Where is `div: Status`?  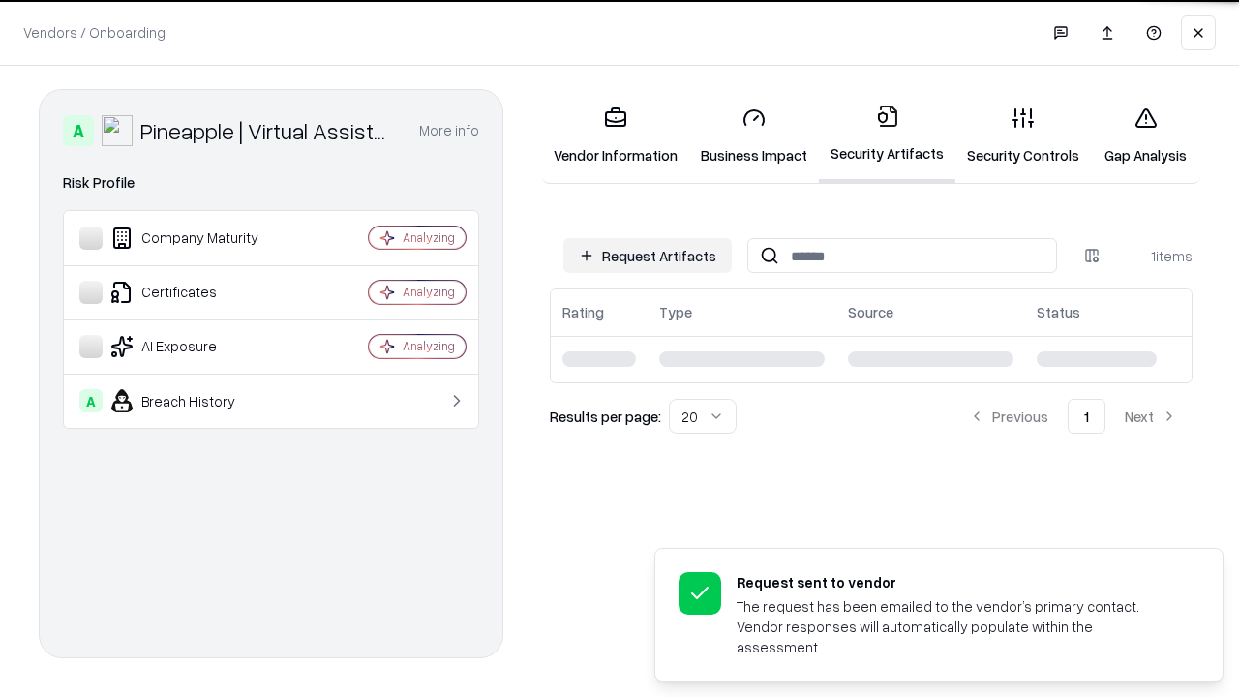 div: Status is located at coordinates (1058, 312).